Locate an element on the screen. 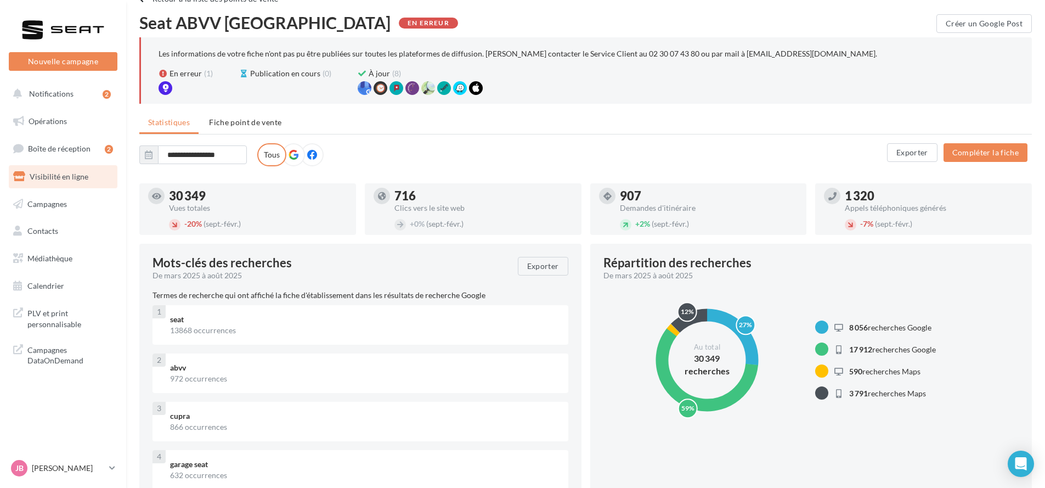  a: Campagnes DataOnDemand is located at coordinates (63, 354).